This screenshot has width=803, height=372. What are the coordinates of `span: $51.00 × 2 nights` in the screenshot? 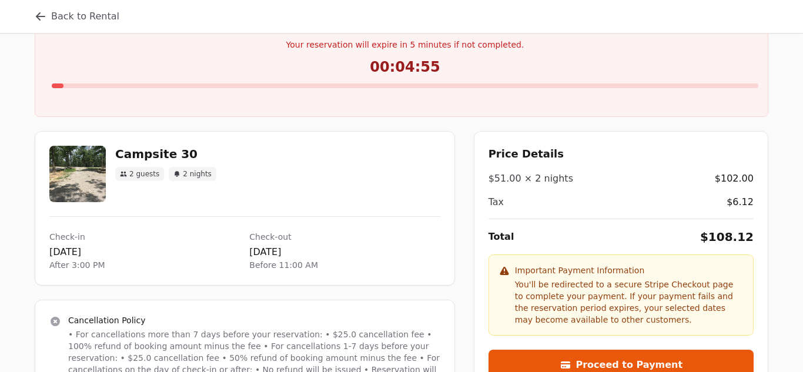 It's located at (531, 179).